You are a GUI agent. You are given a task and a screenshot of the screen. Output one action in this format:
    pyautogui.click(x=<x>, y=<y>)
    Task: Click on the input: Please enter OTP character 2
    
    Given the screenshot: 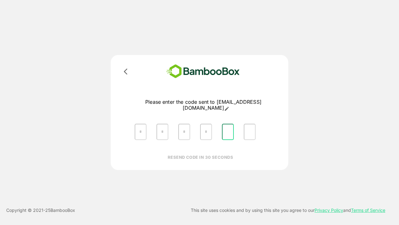 What is the action you would take?
    pyautogui.click(x=162, y=132)
    